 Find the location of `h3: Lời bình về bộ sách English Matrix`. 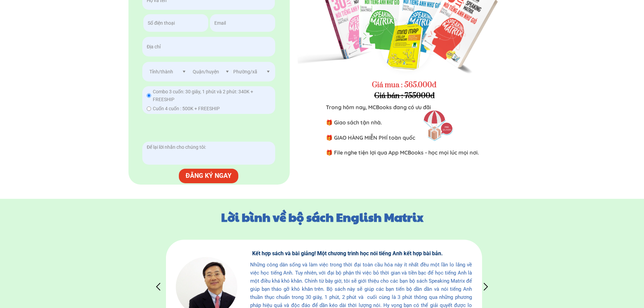

h3: Lời bình về bộ sách English Matrix is located at coordinates (322, 217).